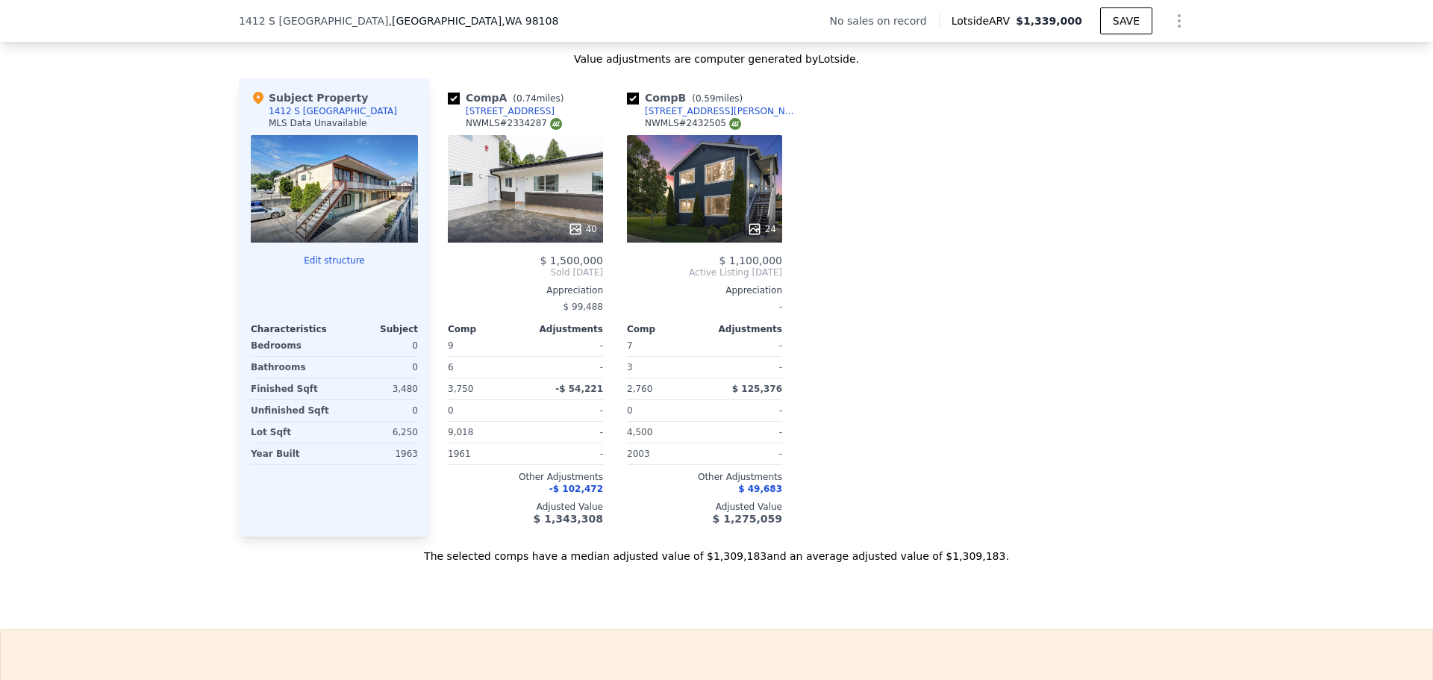  What do you see at coordinates (460, 389) in the screenshot?
I see `span: 3,750` at bounding box center [460, 389].